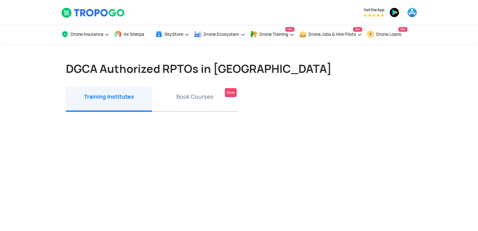 This screenshot has height=231, width=478. I want to click on a: Drone TrainingNew, so click(272, 34).